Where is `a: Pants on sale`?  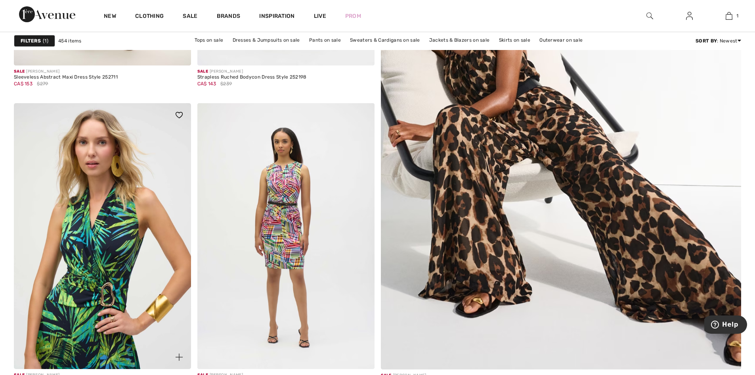 a: Pants on sale is located at coordinates (325, 40).